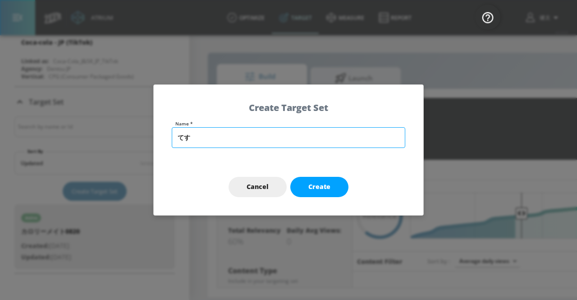 This screenshot has width=577, height=300. I want to click on button: Create, so click(319, 187).